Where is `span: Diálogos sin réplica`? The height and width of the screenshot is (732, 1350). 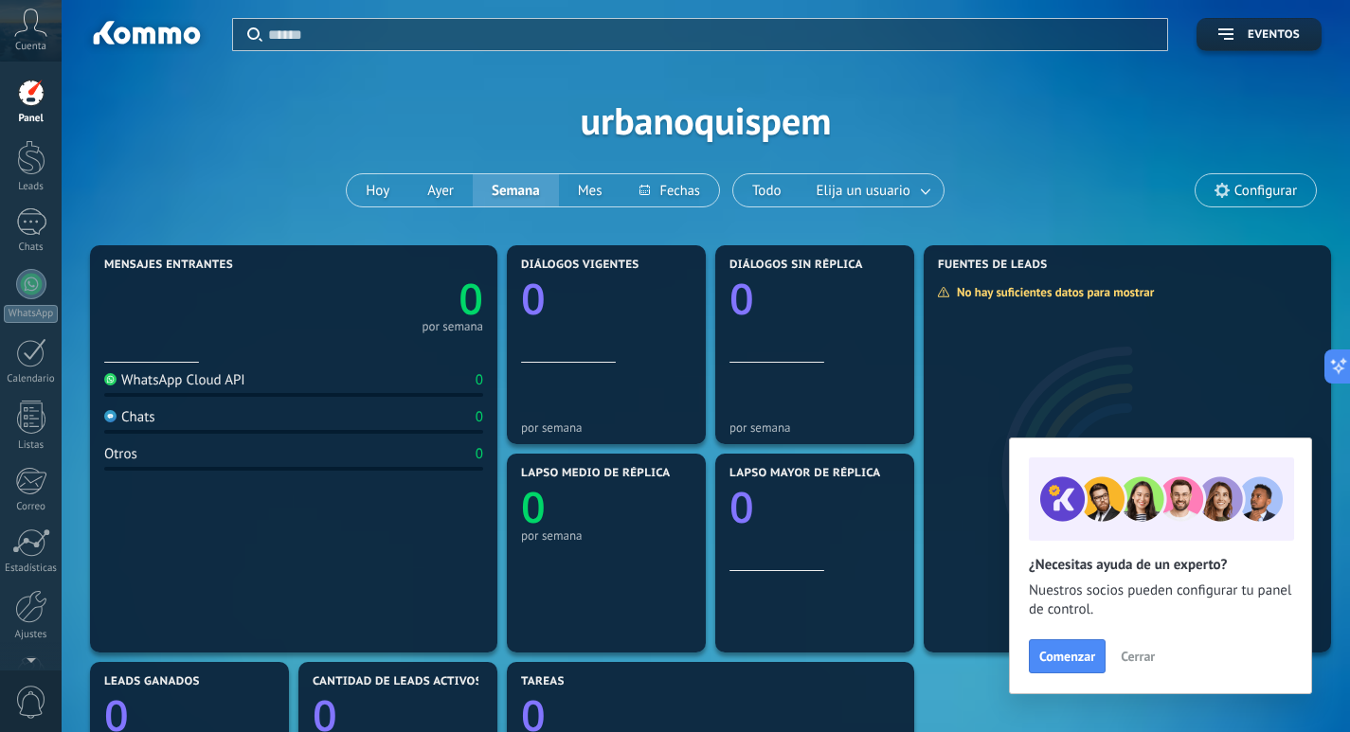
span: Diálogos sin réplica is located at coordinates (796, 265).